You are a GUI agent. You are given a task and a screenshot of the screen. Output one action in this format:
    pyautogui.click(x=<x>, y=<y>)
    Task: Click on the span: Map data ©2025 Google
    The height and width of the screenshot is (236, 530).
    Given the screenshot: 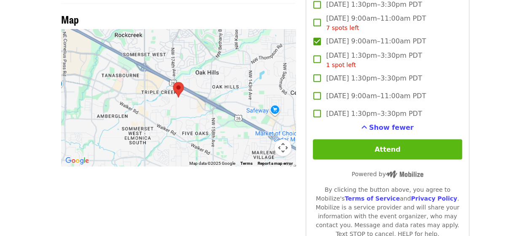 What is the action you would take?
    pyautogui.click(x=212, y=163)
    